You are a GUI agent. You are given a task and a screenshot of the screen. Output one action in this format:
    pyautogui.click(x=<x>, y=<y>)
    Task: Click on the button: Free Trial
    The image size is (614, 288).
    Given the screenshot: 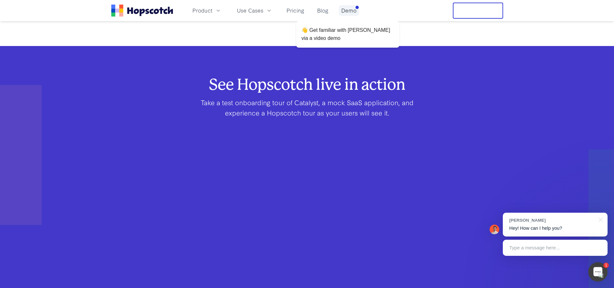 What is the action you would take?
    pyautogui.click(x=478, y=11)
    